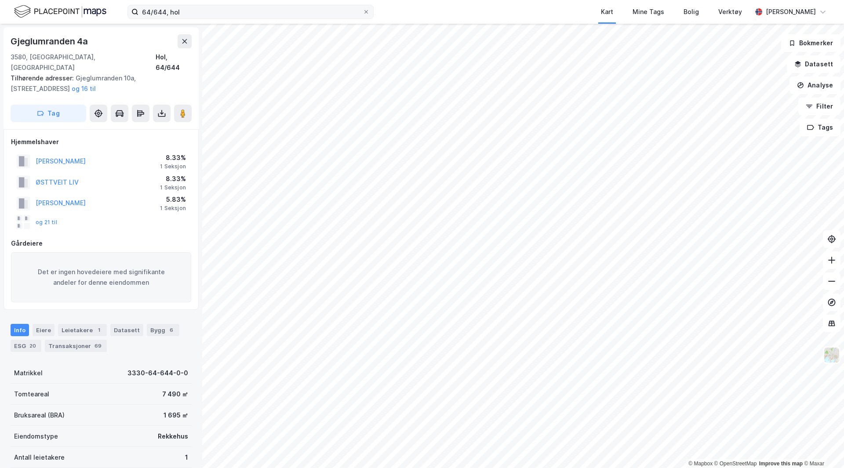 Image resolution: width=844 pixels, height=468 pixels. What do you see at coordinates (163, 330) in the screenshot?
I see `div: Bygg` at bounding box center [163, 330].